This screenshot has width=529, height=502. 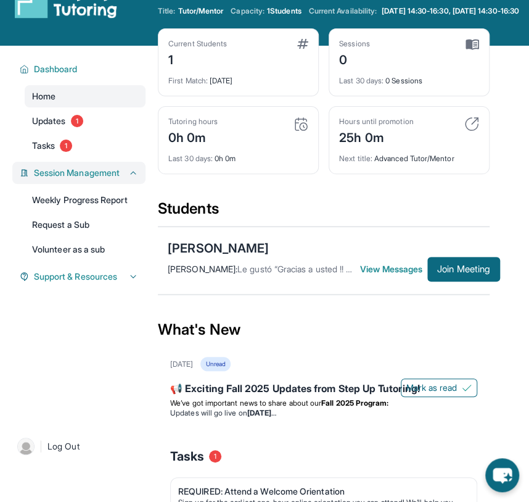 I want to click on div: 0 Sessions, so click(x=409, y=77).